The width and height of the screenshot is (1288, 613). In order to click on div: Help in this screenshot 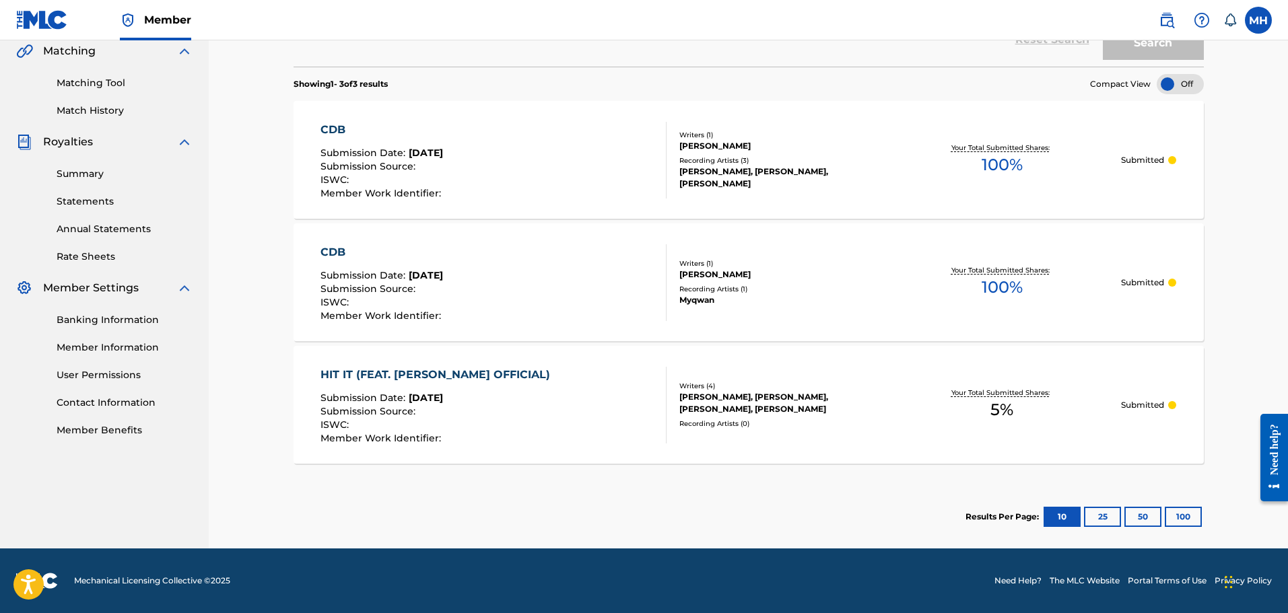, I will do `click(1201, 20)`.